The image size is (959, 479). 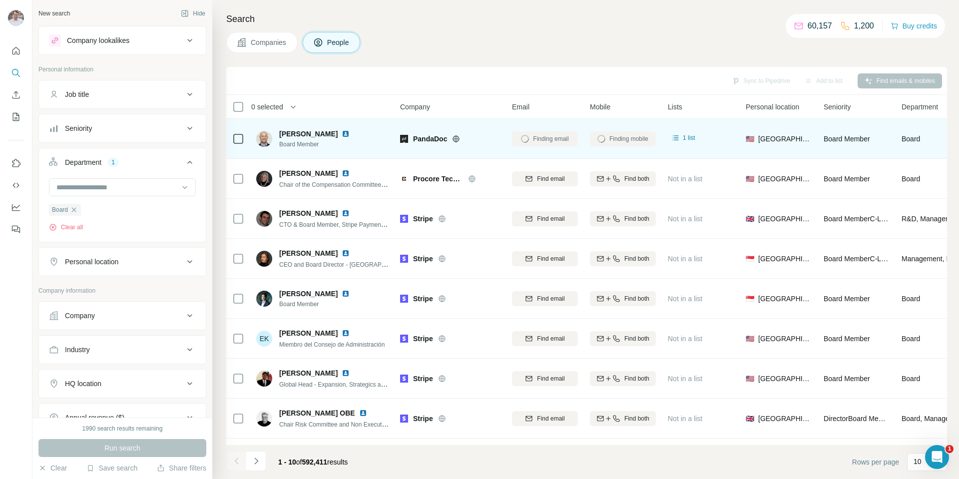 What do you see at coordinates (342, 224) in the screenshot?
I see `span: CTO & Board Member, Stripe Payments UK Ltd` at bounding box center [342, 224].